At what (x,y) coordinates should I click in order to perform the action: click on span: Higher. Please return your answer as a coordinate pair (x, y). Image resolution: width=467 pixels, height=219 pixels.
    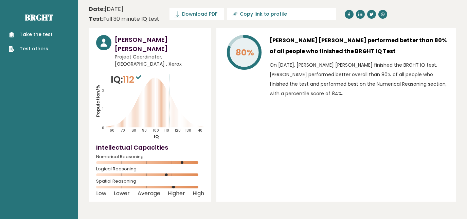
    Looking at the image, I should click on (176, 193).